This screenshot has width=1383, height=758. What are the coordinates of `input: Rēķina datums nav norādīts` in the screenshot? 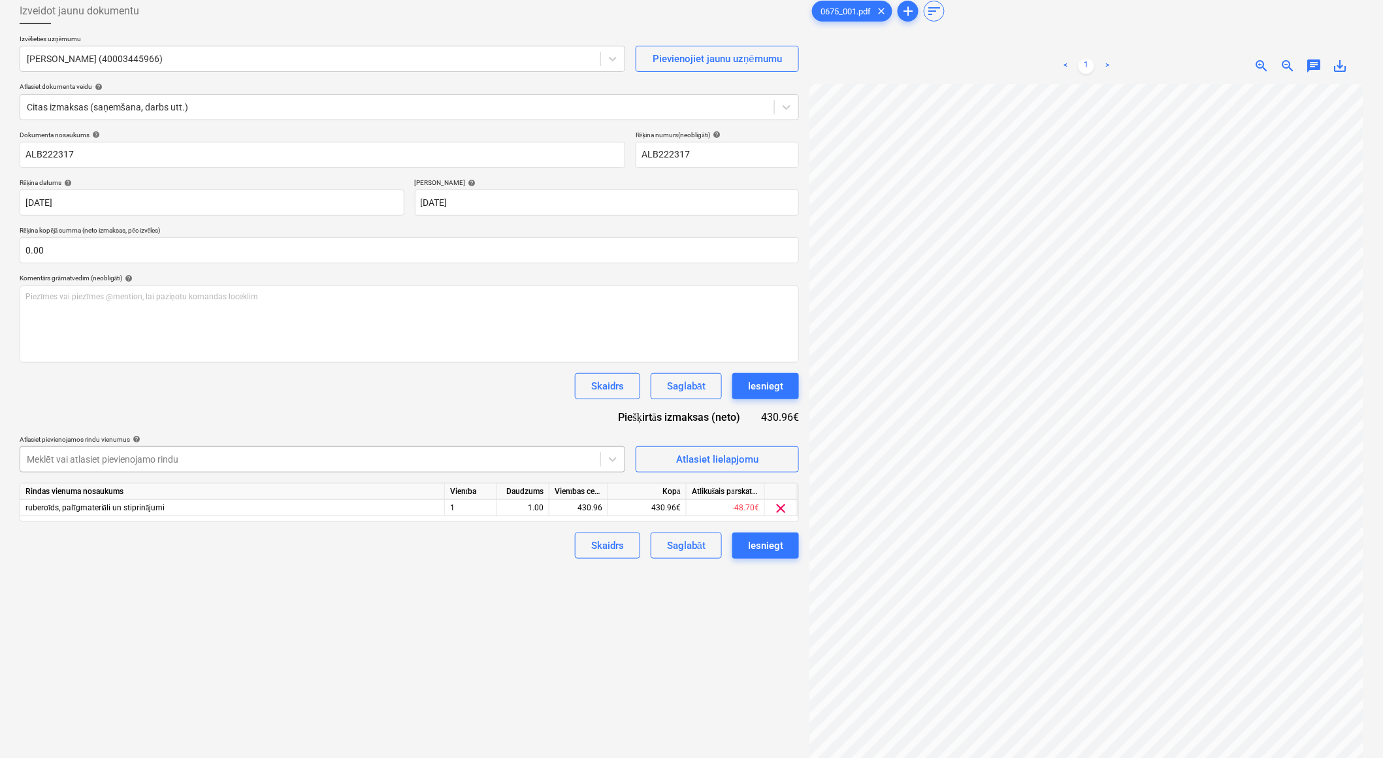 It's located at (212, 202).